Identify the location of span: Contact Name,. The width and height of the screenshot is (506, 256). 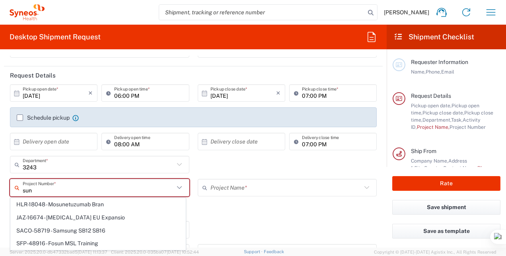
(460, 168).